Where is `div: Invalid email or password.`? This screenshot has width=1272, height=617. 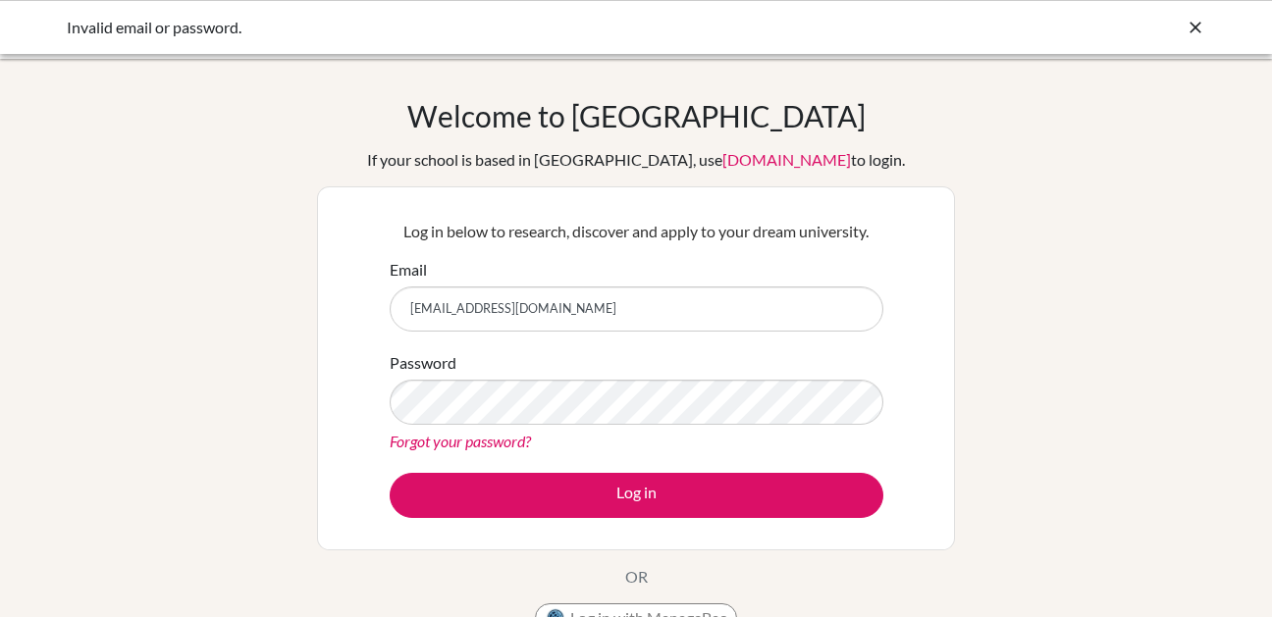 div: Invalid email or password. is located at coordinates (489, 27).